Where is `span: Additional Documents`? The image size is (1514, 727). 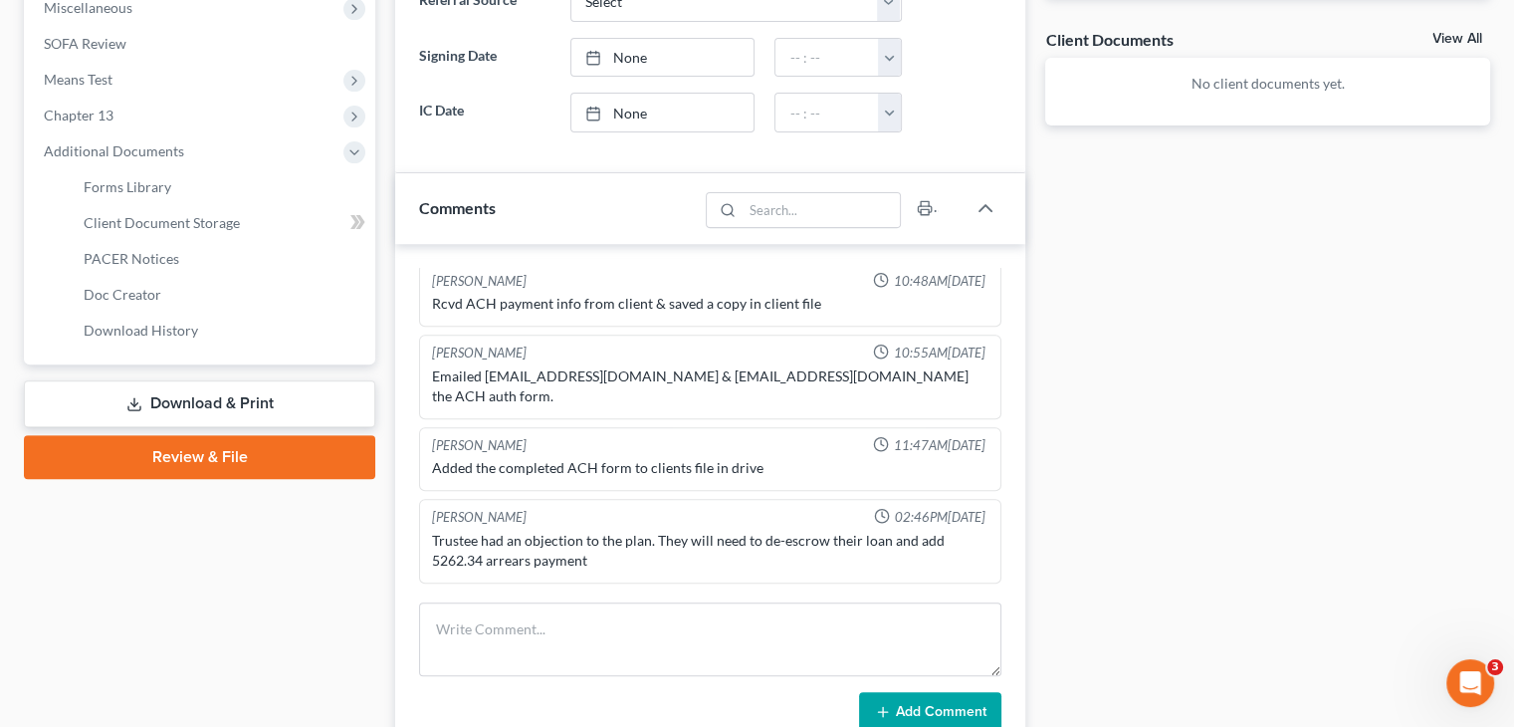
span: Additional Documents is located at coordinates (113, 150).